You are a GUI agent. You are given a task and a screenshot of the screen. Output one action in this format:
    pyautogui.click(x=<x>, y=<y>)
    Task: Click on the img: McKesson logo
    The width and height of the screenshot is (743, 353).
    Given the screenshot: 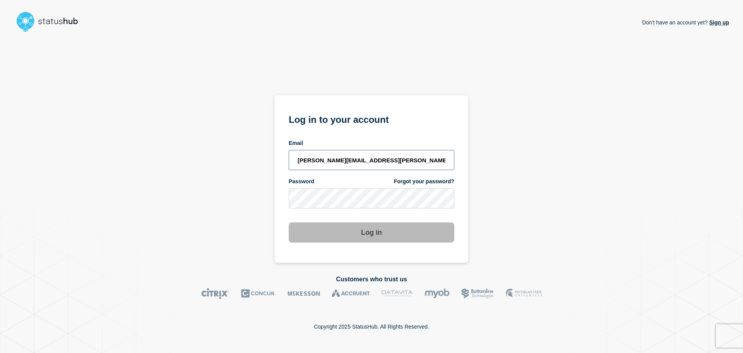 What is the action you would take?
    pyautogui.click(x=304, y=293)
    